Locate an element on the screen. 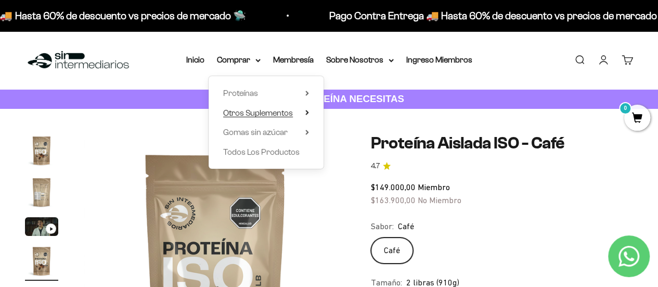 The height and width of the screenshot is (287, 658). button: Ir al artículo 2 is located at coordinates (42, 194).